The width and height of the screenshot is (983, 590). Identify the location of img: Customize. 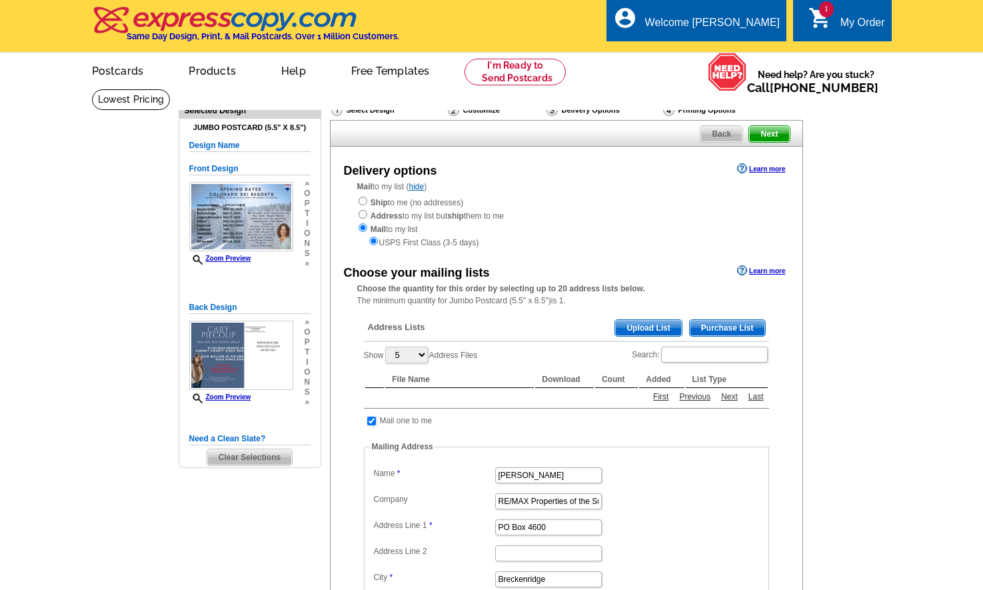
(453, 110).